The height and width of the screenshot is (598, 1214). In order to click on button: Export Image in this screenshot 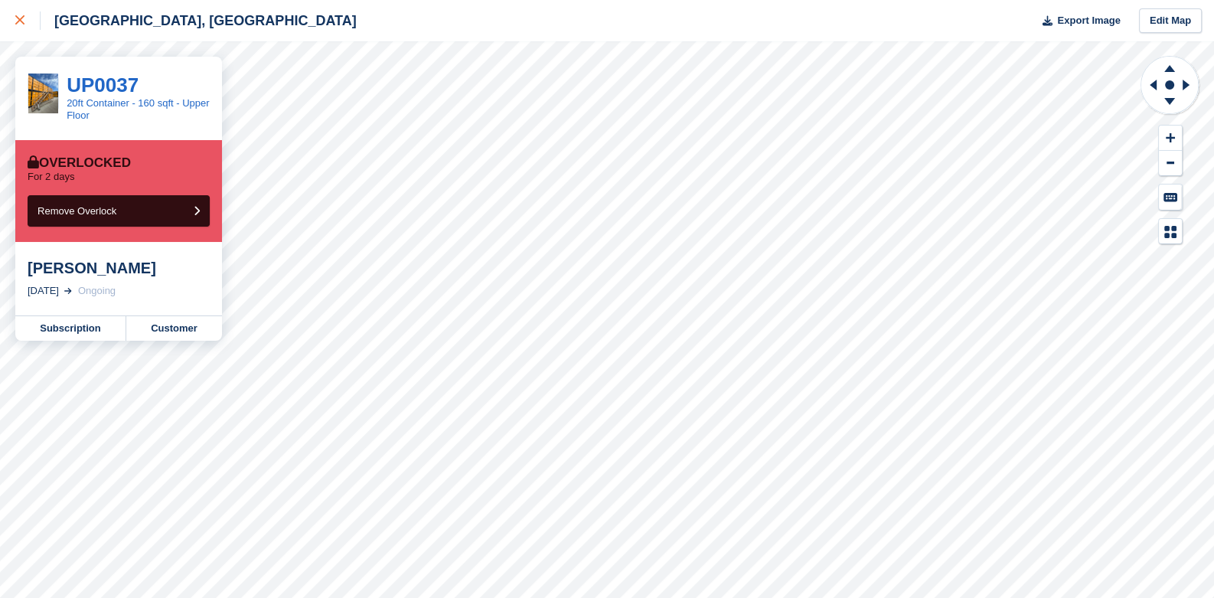, I will do `click(1077, 21)`.